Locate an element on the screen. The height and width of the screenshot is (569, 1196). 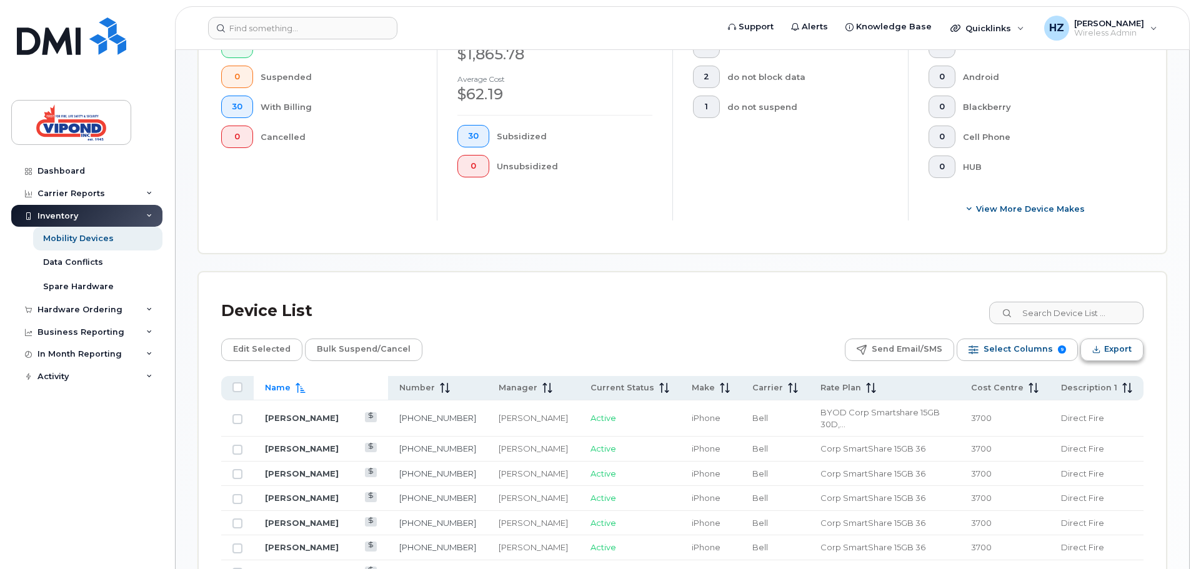
a: Alerts is located at coordinates (809, 27).